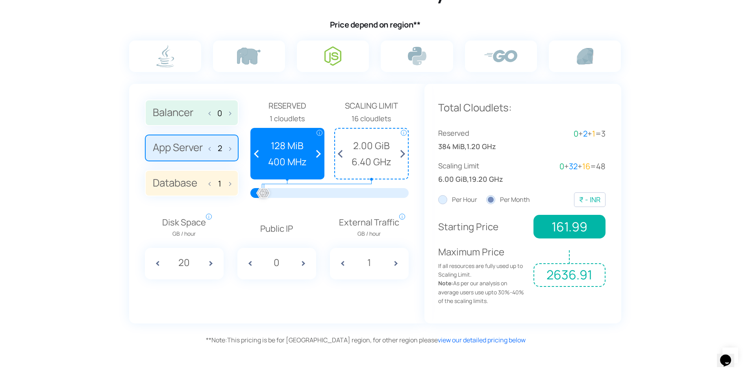 Image resolution: width=750 pixels, height=375 pixels. Describe the element at coordinates (483, 275) in the screenshot. I see `p: Maximum Price` at that location.